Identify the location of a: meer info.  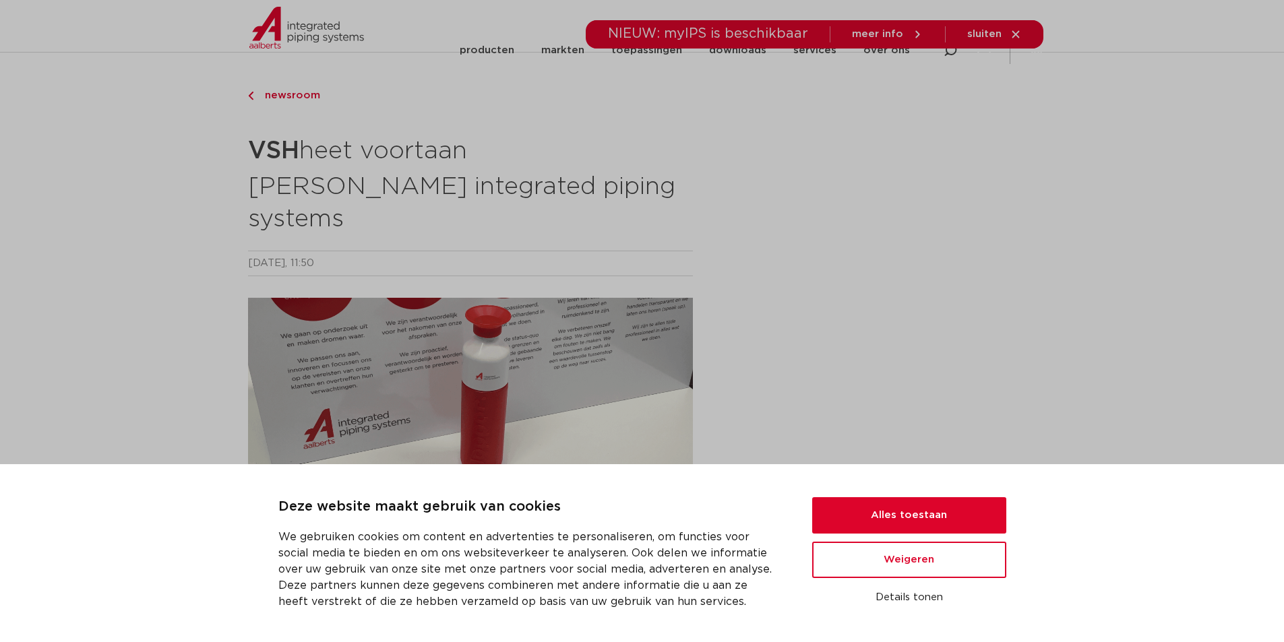
(888, 34).